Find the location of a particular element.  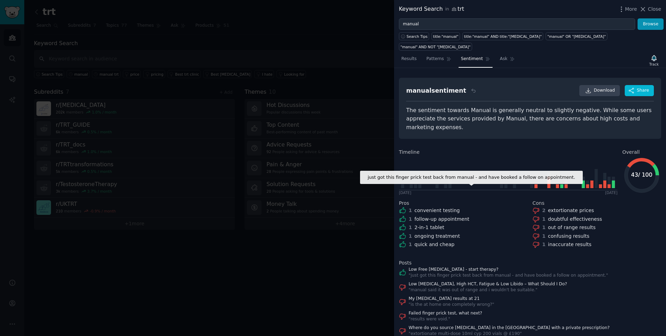

button: More is located at coordinates (627, 9).